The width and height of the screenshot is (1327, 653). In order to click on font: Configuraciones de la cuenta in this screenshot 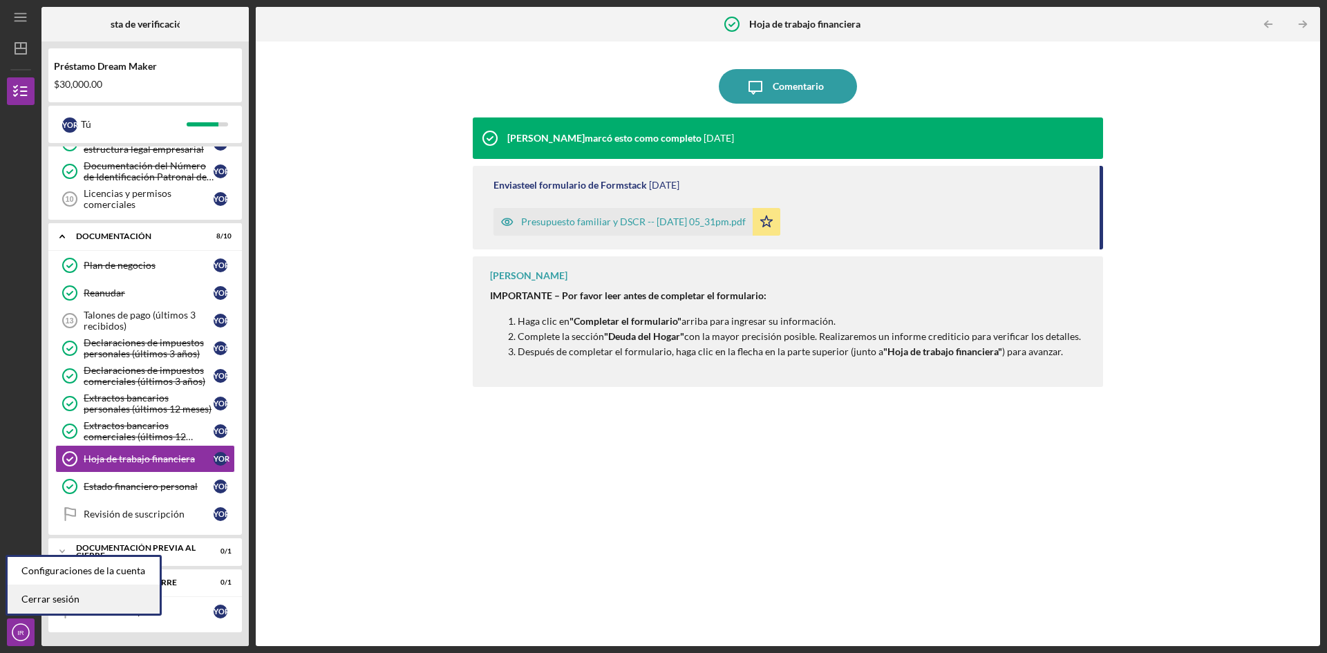, I will do `click(83, 570)`.